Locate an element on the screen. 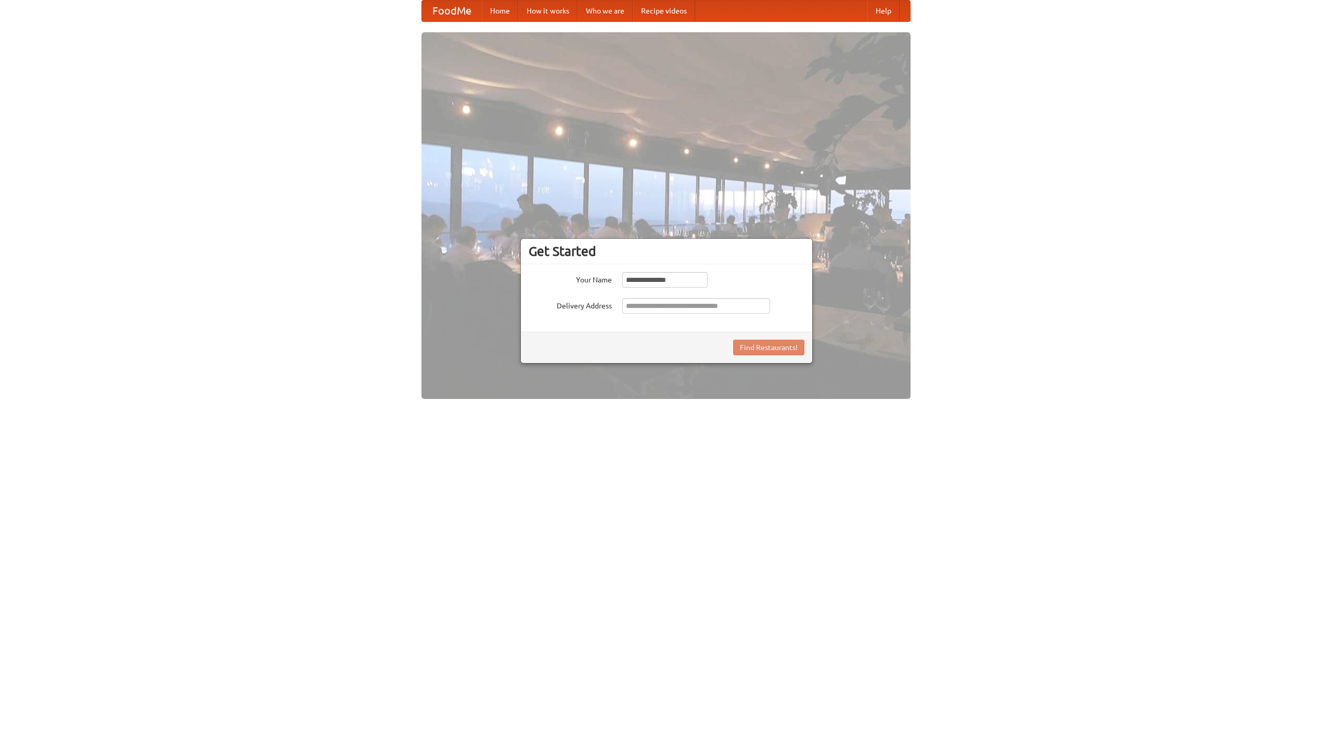  label: Delivery Address is located at coordinates (570, 304).